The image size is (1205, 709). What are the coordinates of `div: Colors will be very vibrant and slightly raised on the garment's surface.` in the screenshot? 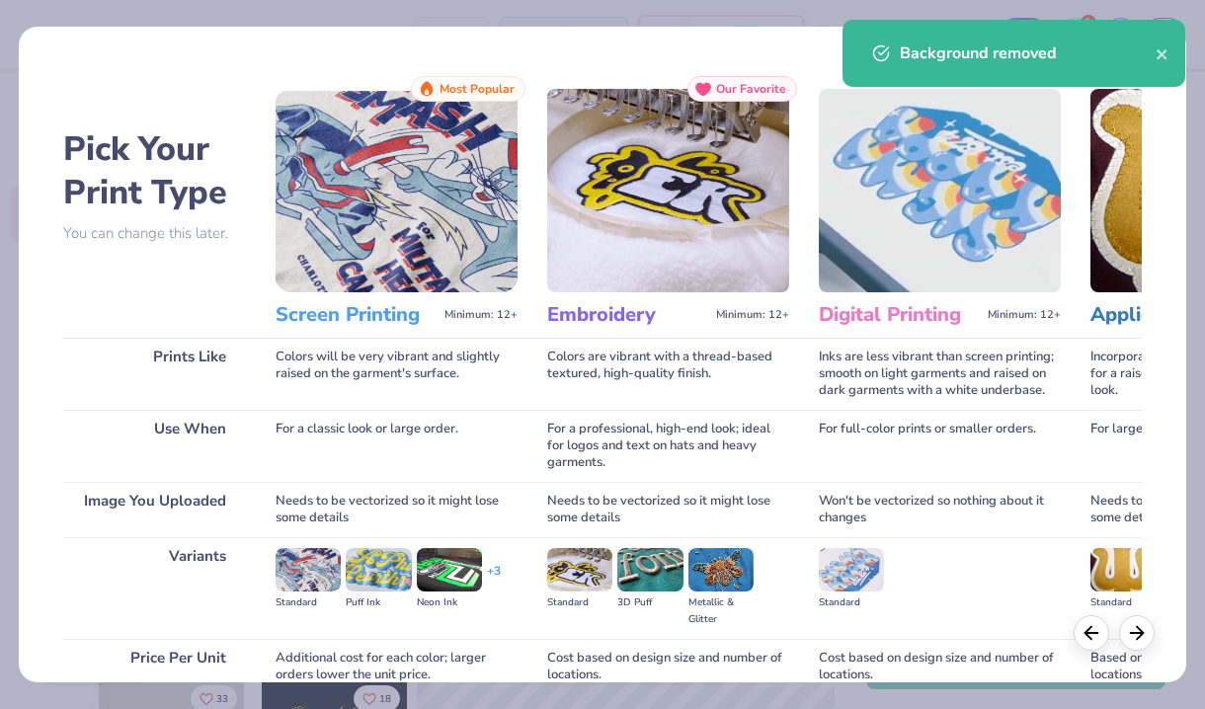 It's located at (396, 373).